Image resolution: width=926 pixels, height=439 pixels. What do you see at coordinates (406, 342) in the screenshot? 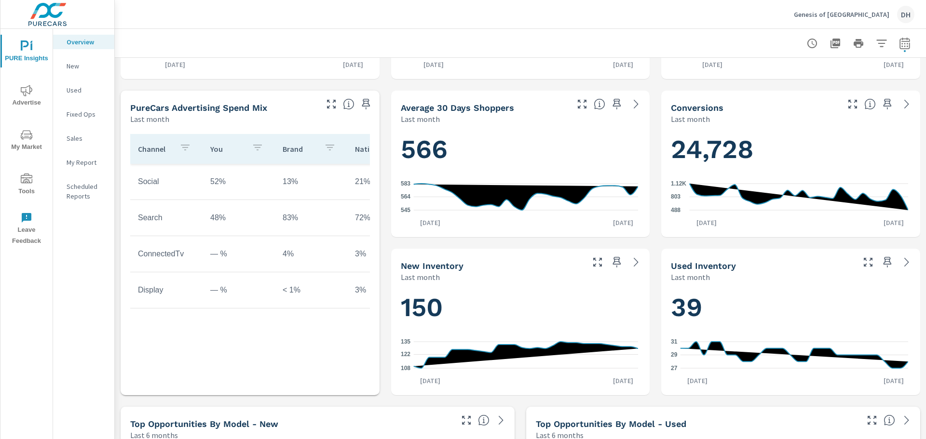
I see `text: 135` at bounding box center [406, 342].